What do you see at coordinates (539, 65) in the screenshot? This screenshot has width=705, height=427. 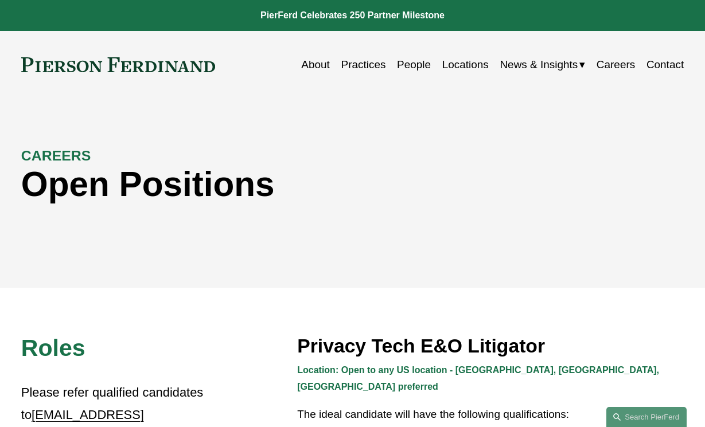 I see `span: News & Insights` at bounding box center [539, 65].